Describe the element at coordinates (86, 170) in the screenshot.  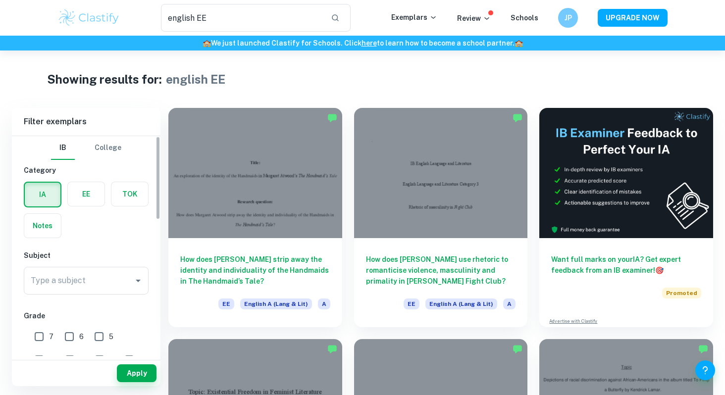
I see `h6: Category` at that location.